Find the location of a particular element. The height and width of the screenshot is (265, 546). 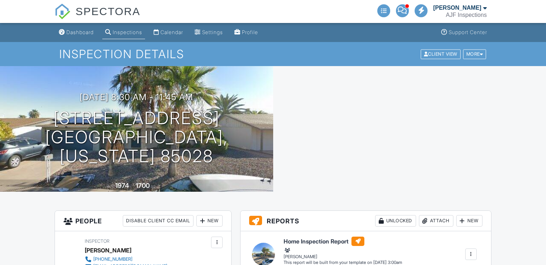

a: SPECTORA is located at coordinates (97, 17).